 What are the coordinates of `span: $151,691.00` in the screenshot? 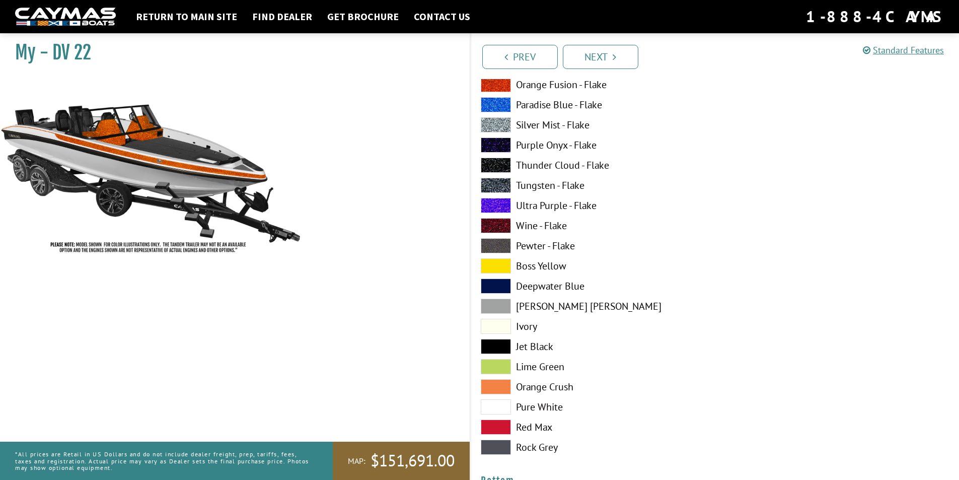 It's located at (412, 461).